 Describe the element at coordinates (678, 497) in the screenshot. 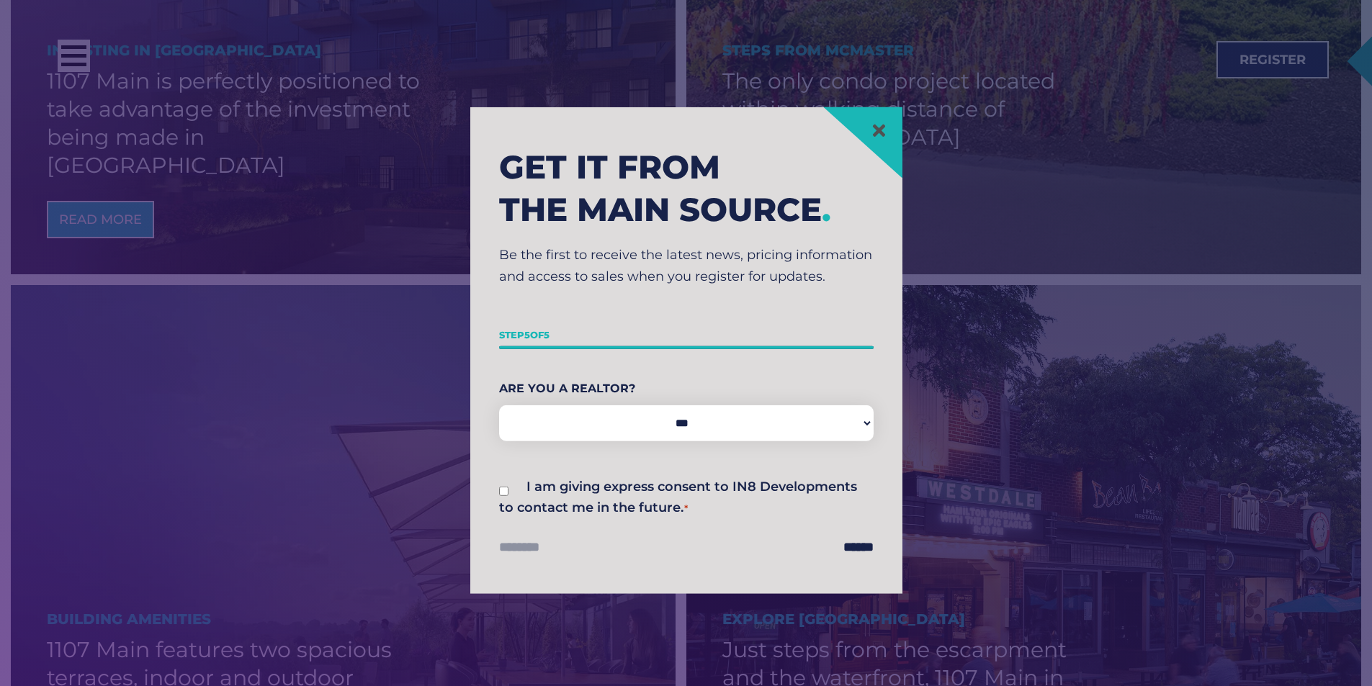

I see `label: I am giving express consent to IN8 Developments to contact me in the future.` at that location.